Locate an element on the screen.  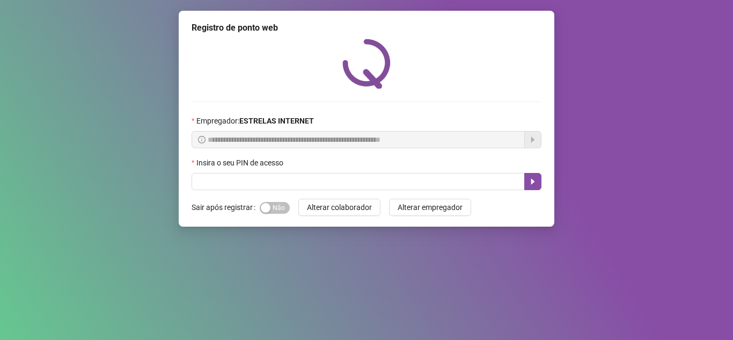
button: Alterar colaborador is located at coordinates (339, 207).